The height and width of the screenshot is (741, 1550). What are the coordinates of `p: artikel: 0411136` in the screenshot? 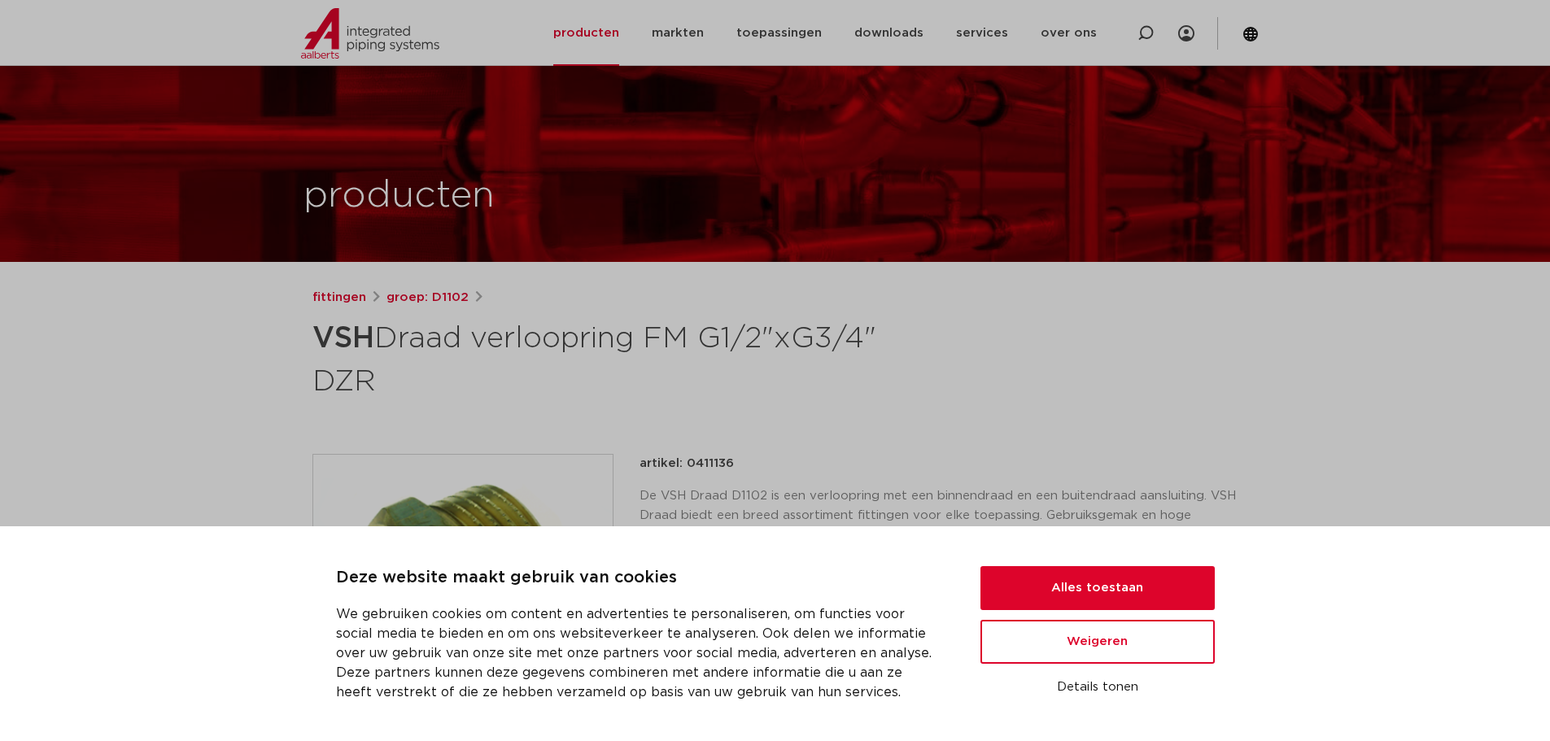 It's located at (687, 464).